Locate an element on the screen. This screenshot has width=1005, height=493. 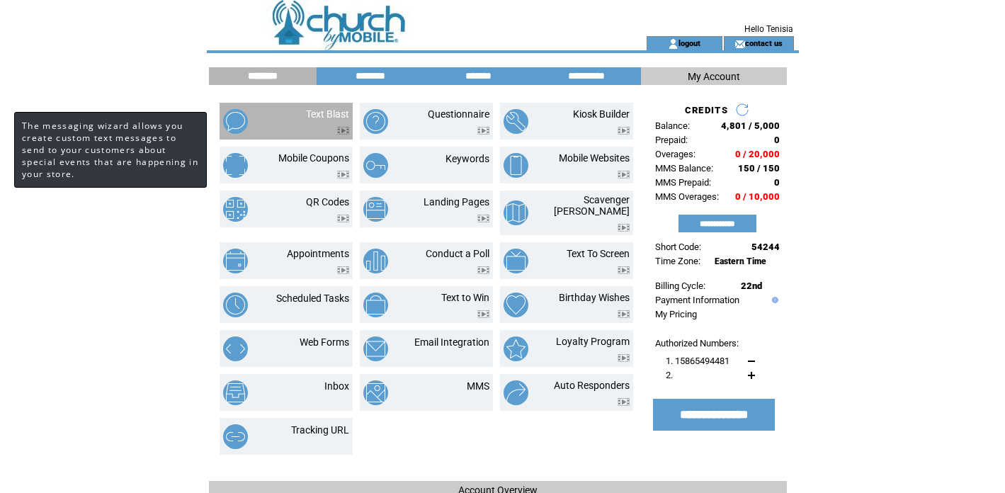
a: Tracking URL is located at coordinates (320, 430).